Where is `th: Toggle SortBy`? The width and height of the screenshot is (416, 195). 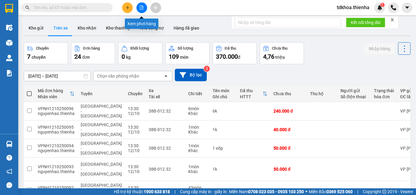
th: Toggle SortBy is located at coordinates (254, 94).